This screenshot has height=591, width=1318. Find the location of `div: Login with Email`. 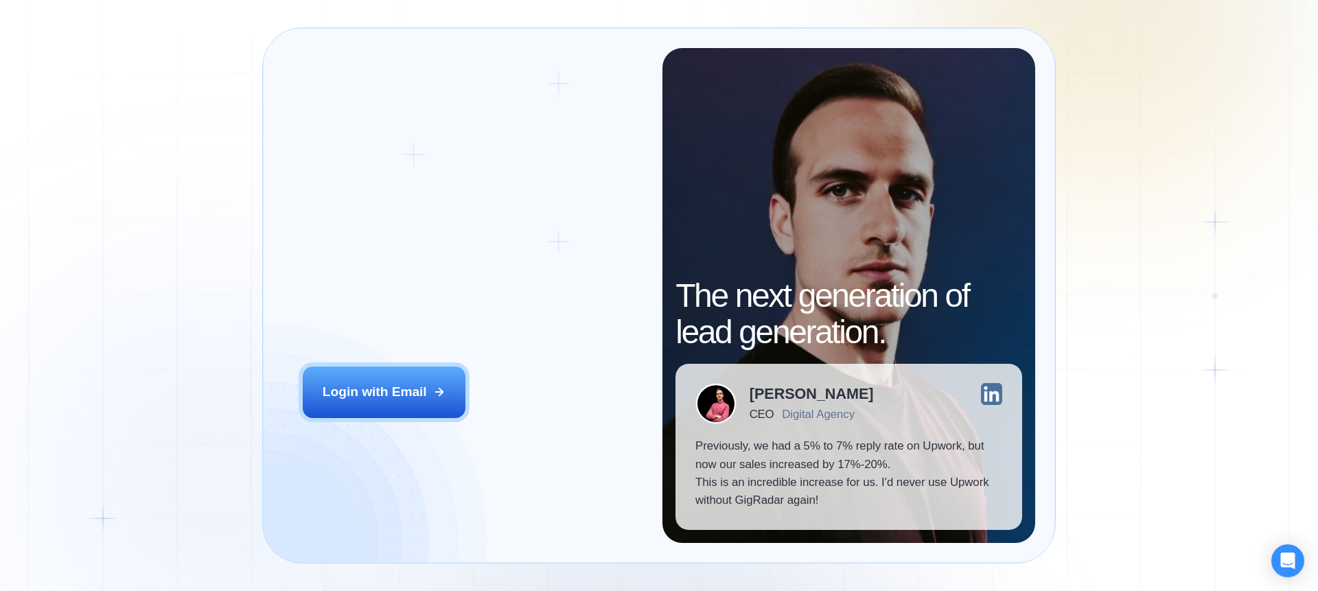

div: Login with Email is located at coordinates (375, 392).